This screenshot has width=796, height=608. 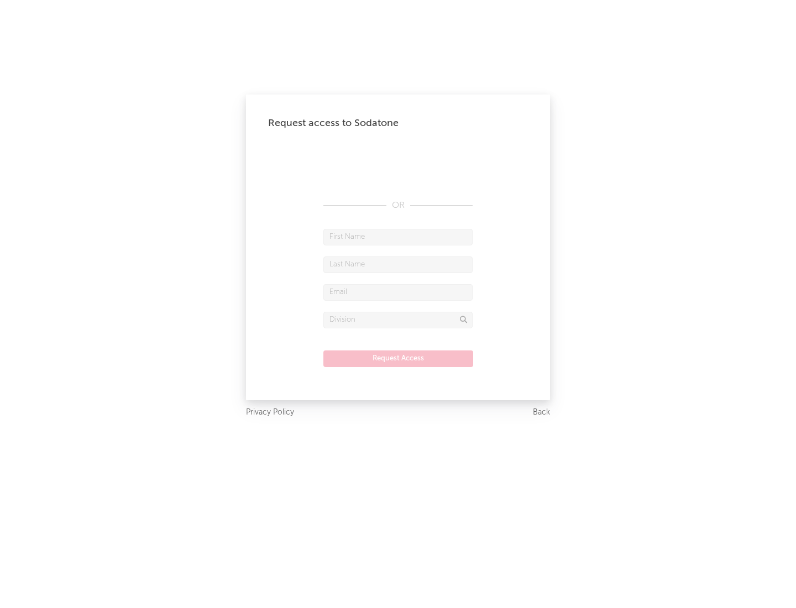 I want to click on input: Email, so click(x=398, y=293).